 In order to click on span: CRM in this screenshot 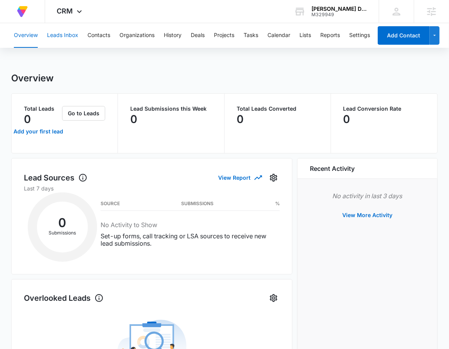, I will do `click(65, 11)`.